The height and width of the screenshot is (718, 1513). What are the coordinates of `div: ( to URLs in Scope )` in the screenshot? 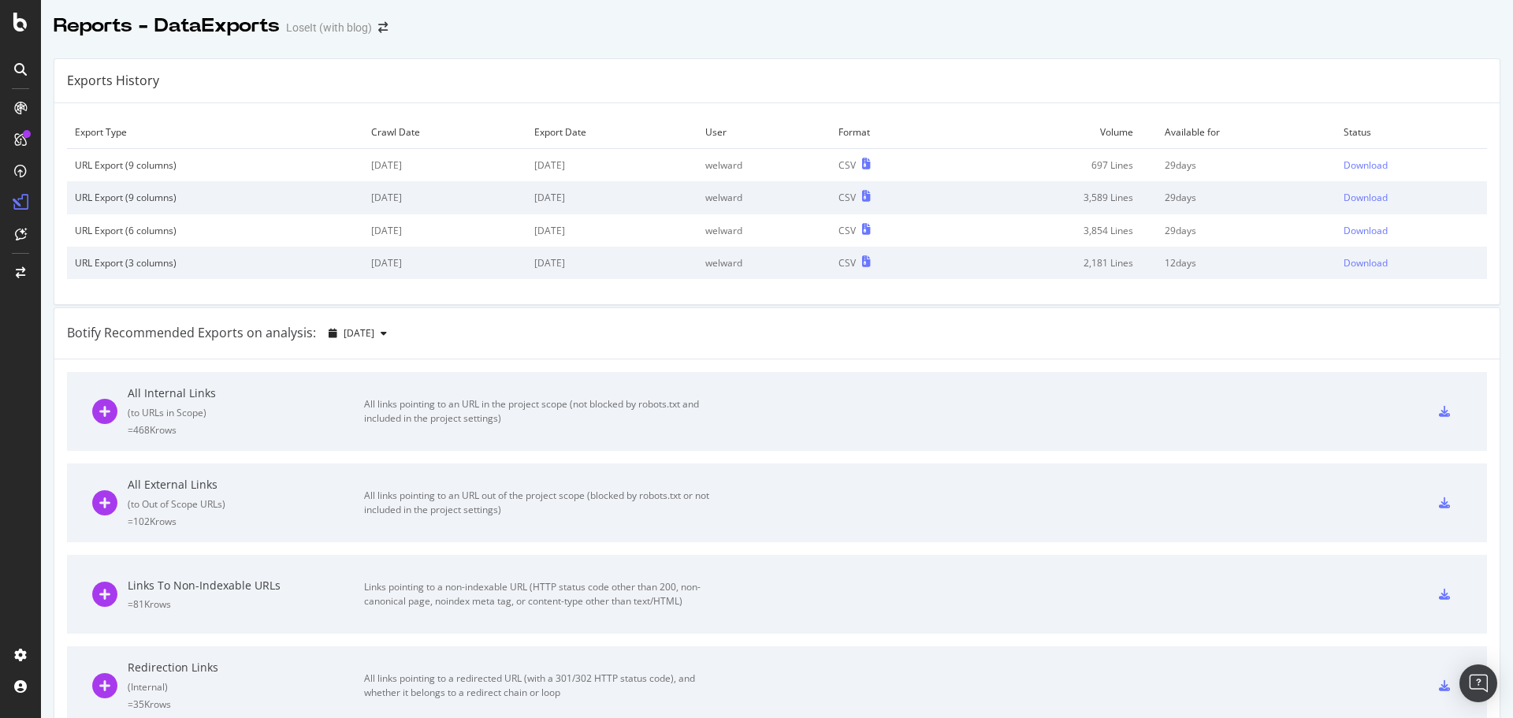 It's located at (246, 412).